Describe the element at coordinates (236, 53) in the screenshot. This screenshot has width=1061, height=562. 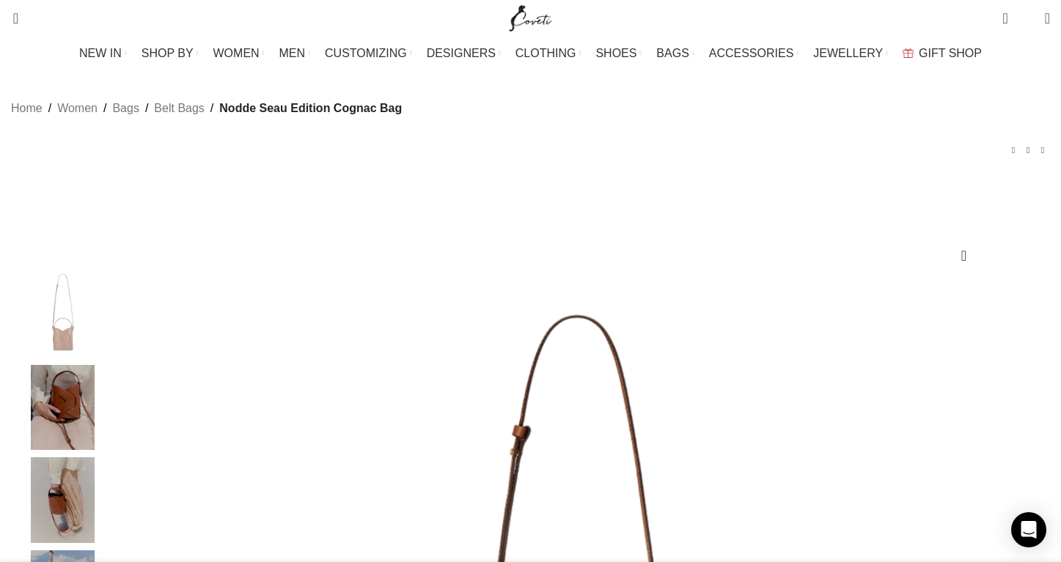
I see `span: WOMEN` at that location.